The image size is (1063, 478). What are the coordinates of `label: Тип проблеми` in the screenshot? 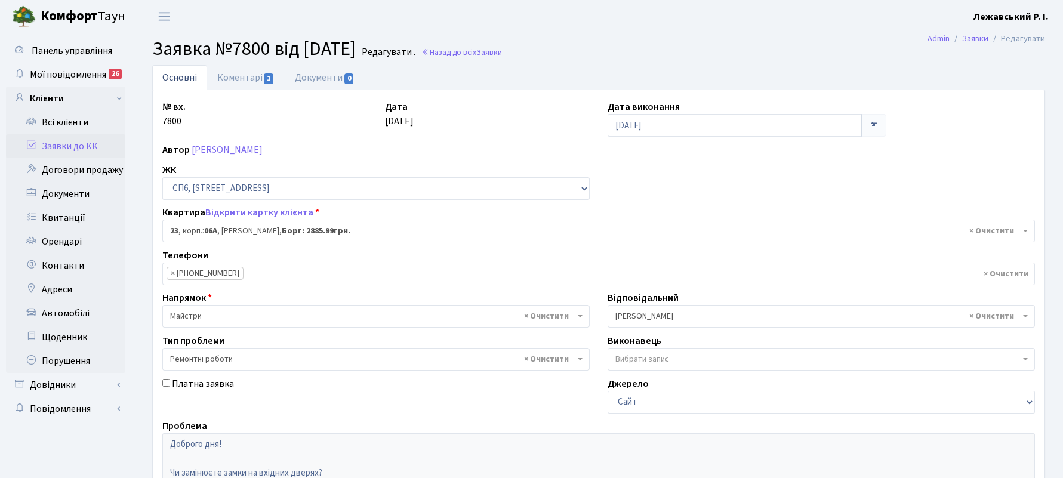 It's located at (193, 341).